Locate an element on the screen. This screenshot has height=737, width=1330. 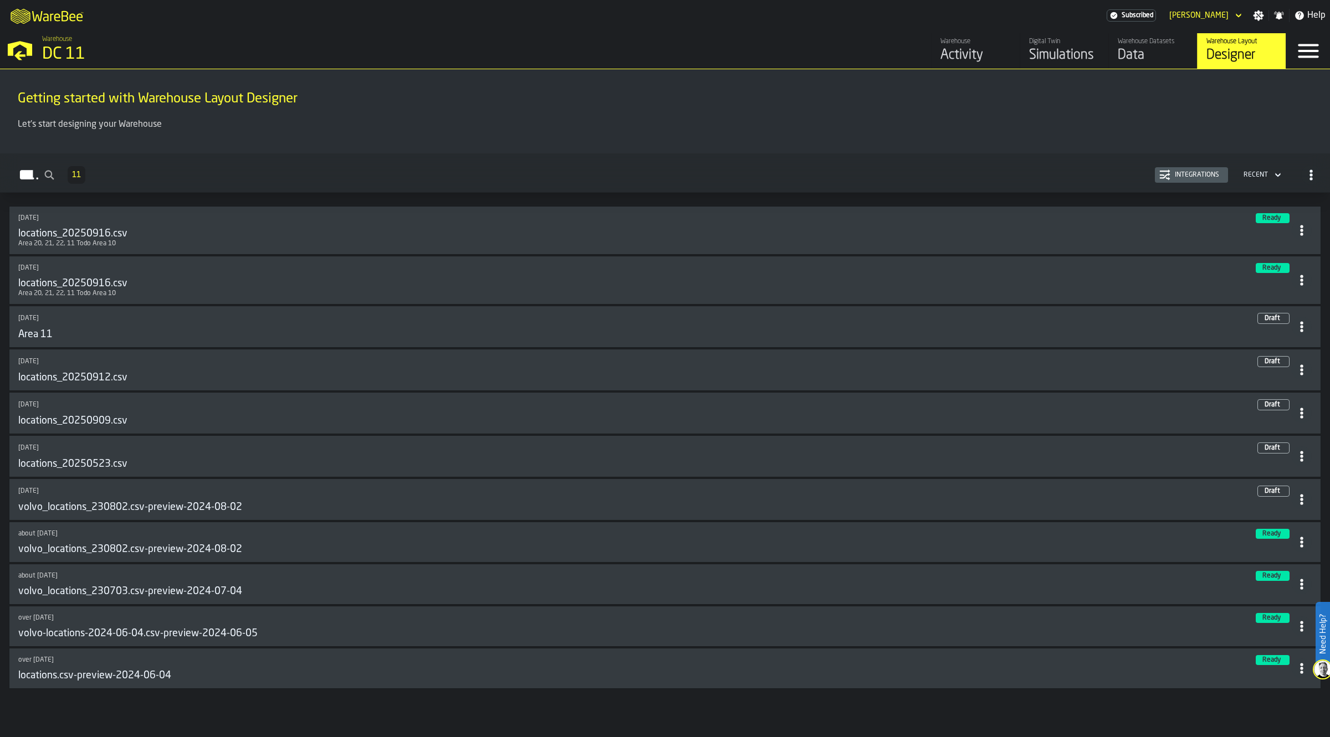
div: Digital Twin is located at coordinates (1064, 42).